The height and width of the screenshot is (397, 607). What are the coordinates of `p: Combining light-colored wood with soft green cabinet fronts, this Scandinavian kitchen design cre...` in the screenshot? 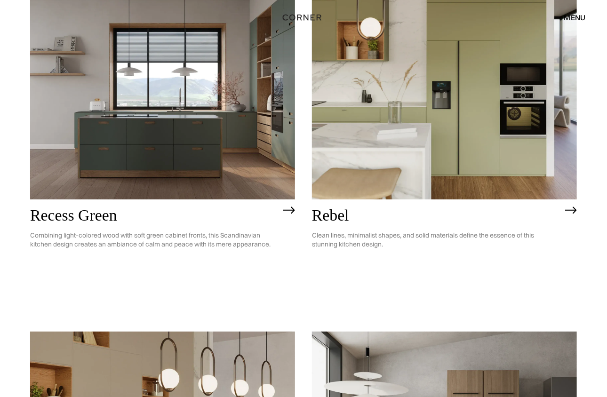 It's located at (154, 240).